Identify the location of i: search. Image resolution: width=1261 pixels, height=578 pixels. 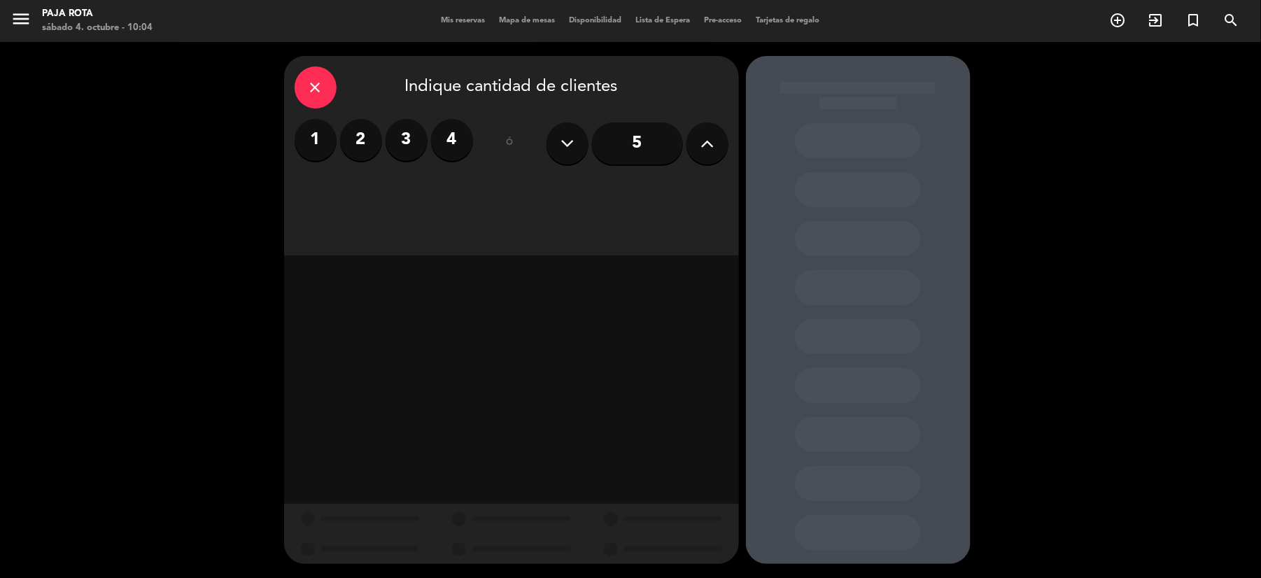
(1232, 20).